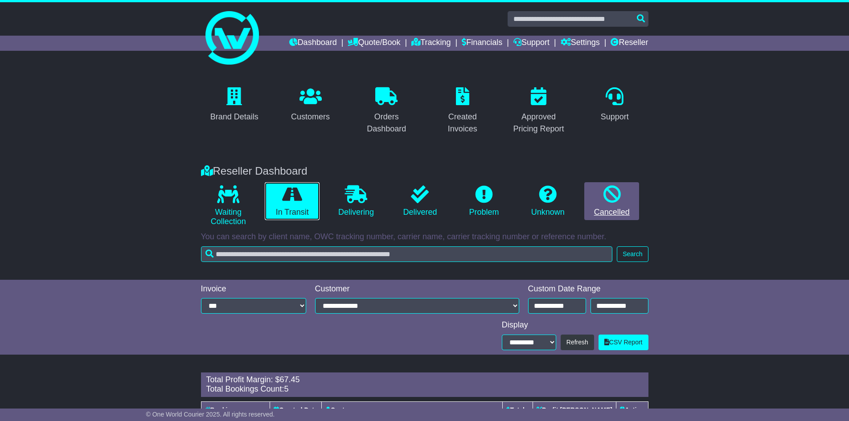 The width and height of the screenshot is (849, 421). What do you see at coordinates (235, 410) in the screenshot?
I see `th: Booking` at bounding box center [235, 410].